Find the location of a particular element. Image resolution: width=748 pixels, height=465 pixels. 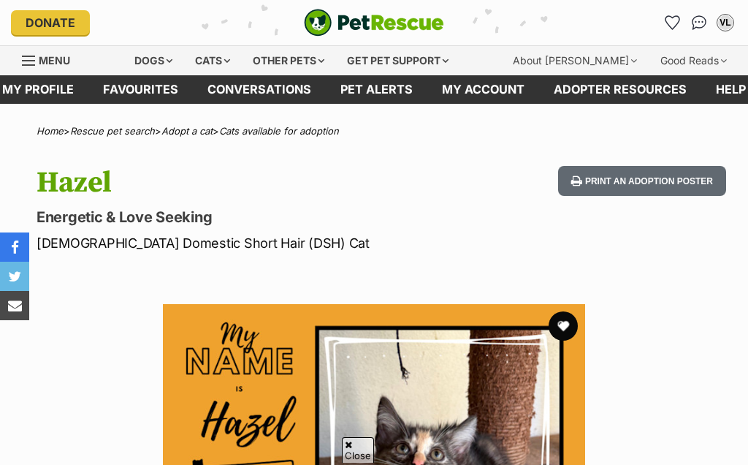

p: Energetic & Love Seeking is located at coordinates (248, 217).